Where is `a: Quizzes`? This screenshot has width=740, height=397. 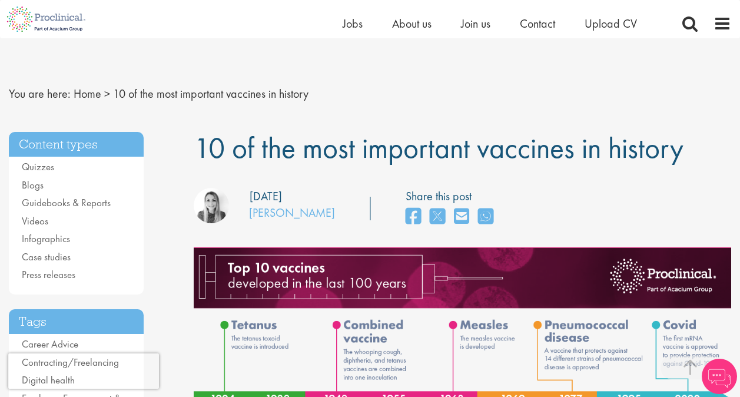
a: Quizzes is located at coordinates (38, 167).